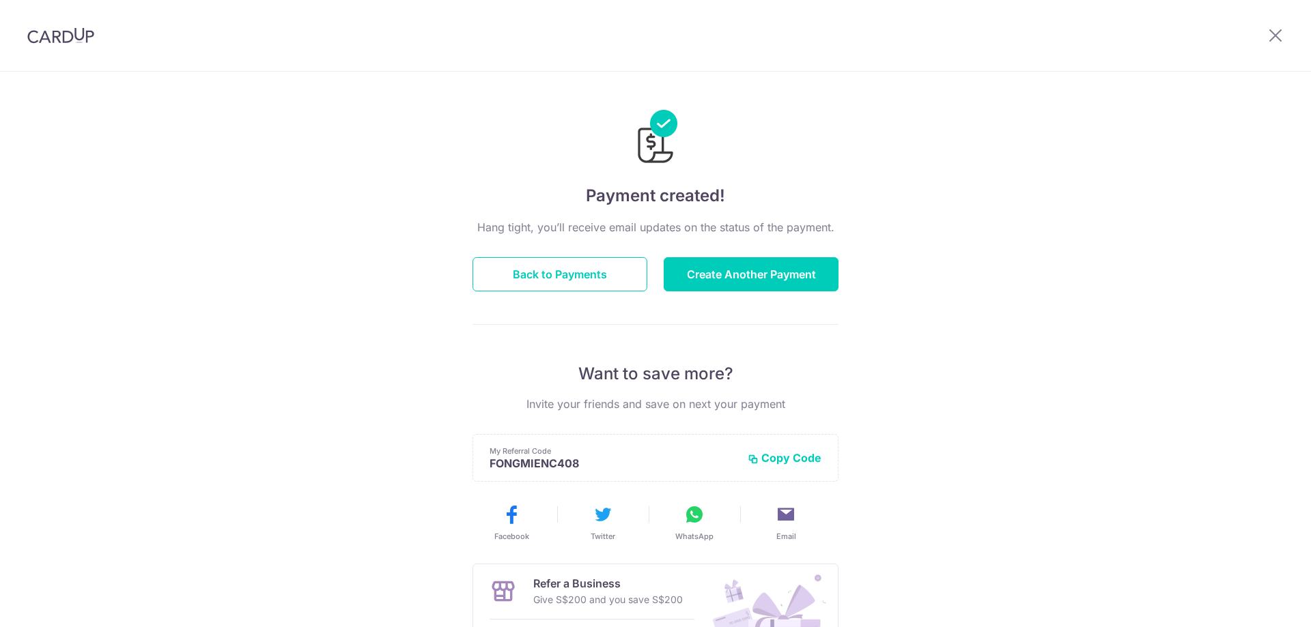 The height and width of the screenshot is (627, 1311). I want to click on button: Facebook, so click(511, 523).